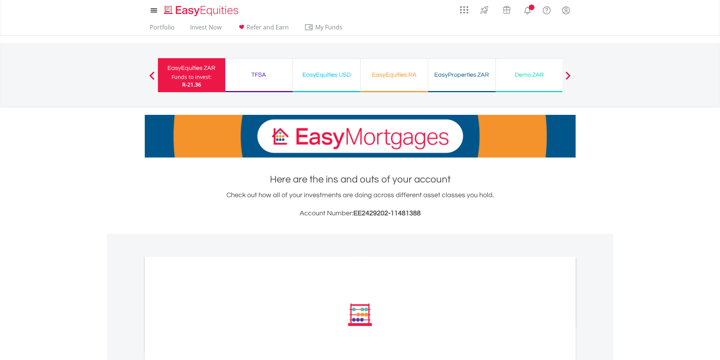 The width and height of the screenshot is (720, 360). What do you see at coordinates (394, 75) in the screenshot?
I see `div: EasyEquities RA` at bounding box center [394, 75].